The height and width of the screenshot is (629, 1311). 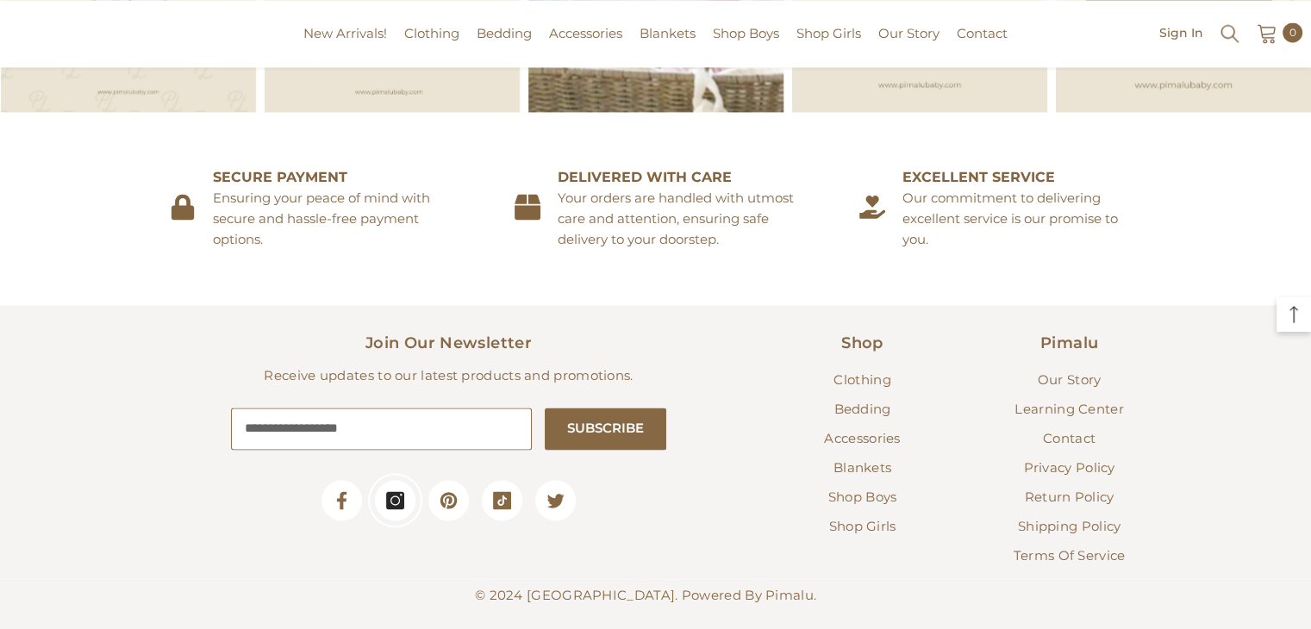 I want to click on a: Learning Center, so click(x=1069, y=410).